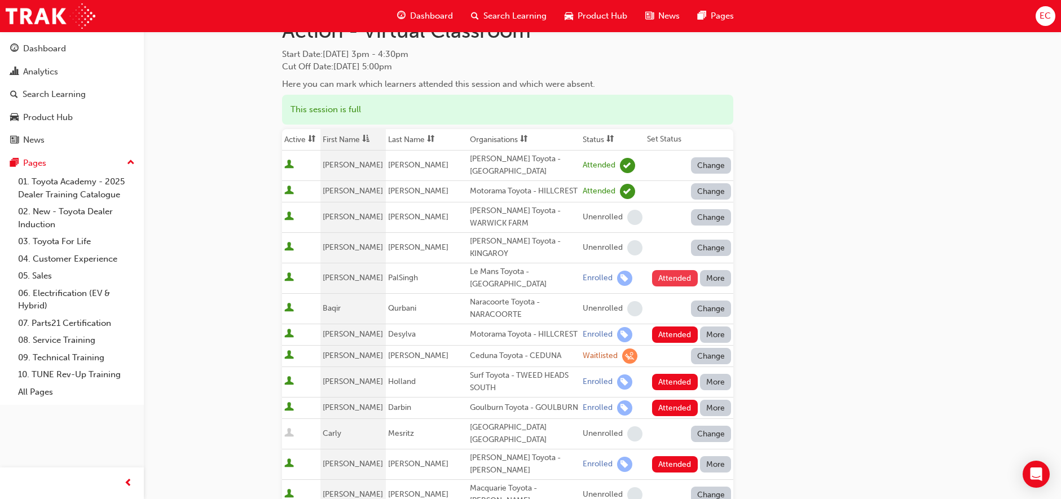 Image resolution: width=1061 pixels, height=499 pixels. Describe the element at coordinates (507, 109) in the screenshot. I see `div: This session is full` at that location.